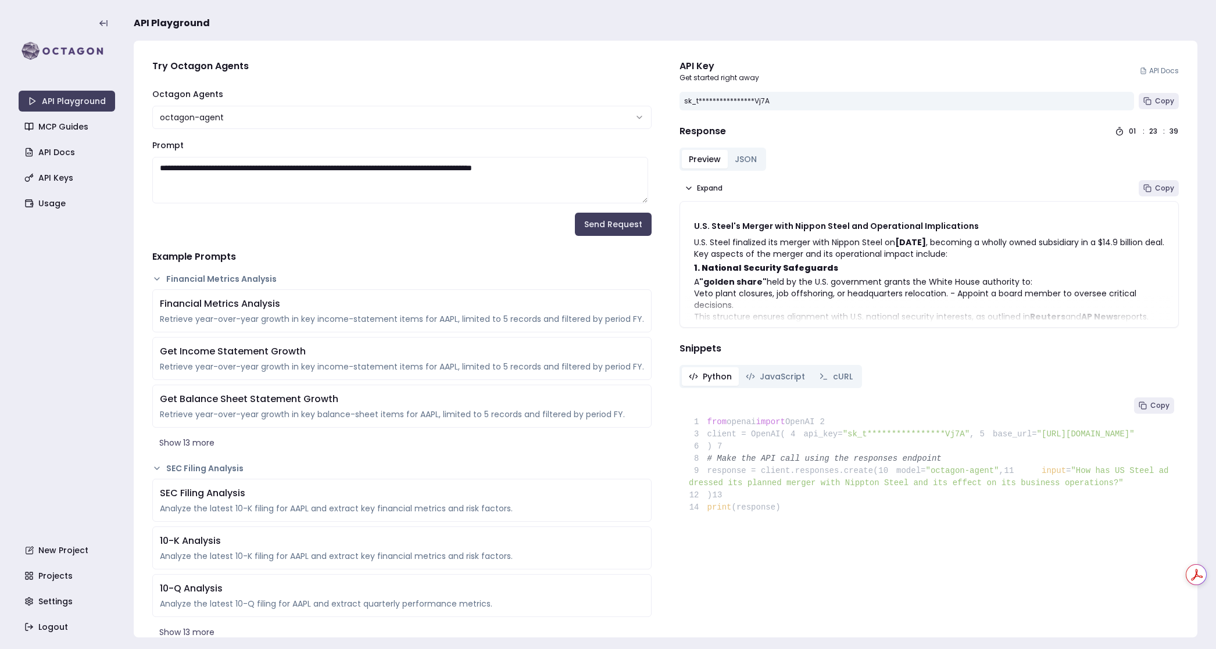 The width and height of the screenshot is (1216, 649). Describe the element at coordinates (68, 127) in the screenshot. I see `a: MCP Guides` at that location.